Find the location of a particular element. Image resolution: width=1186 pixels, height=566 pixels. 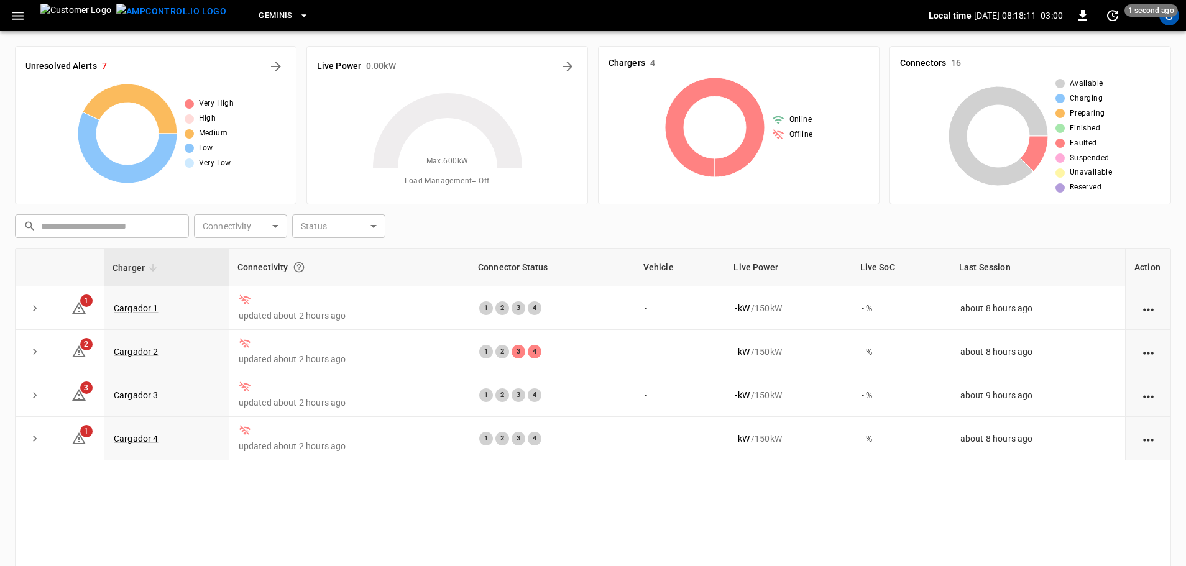

th: Vehicle is located at coordinates (680, 267).